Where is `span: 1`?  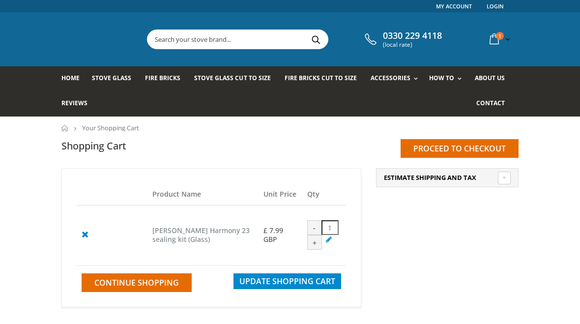
span: 1 is located at coordinates (500, 36).